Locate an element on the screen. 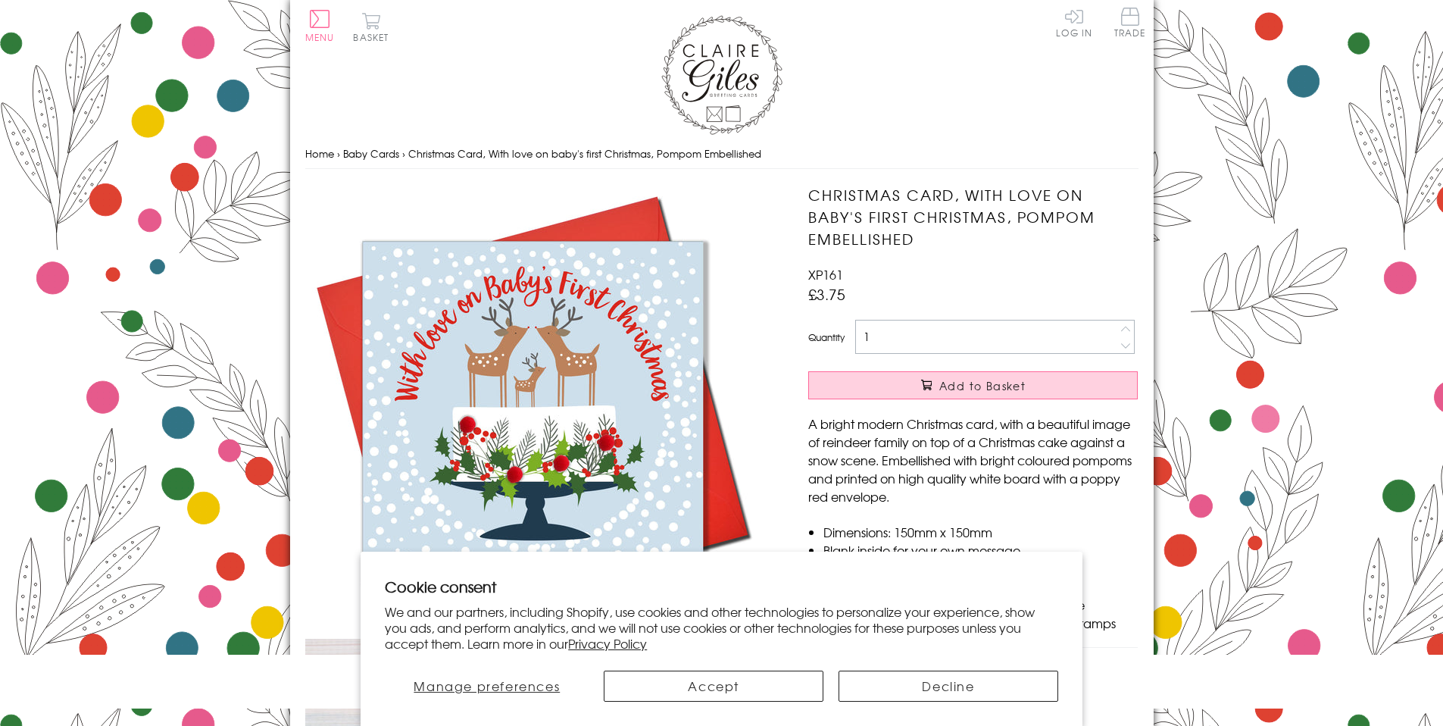 This screenshot has width=1443, height=726. span: Trade is located at coordinates (1130, 22).